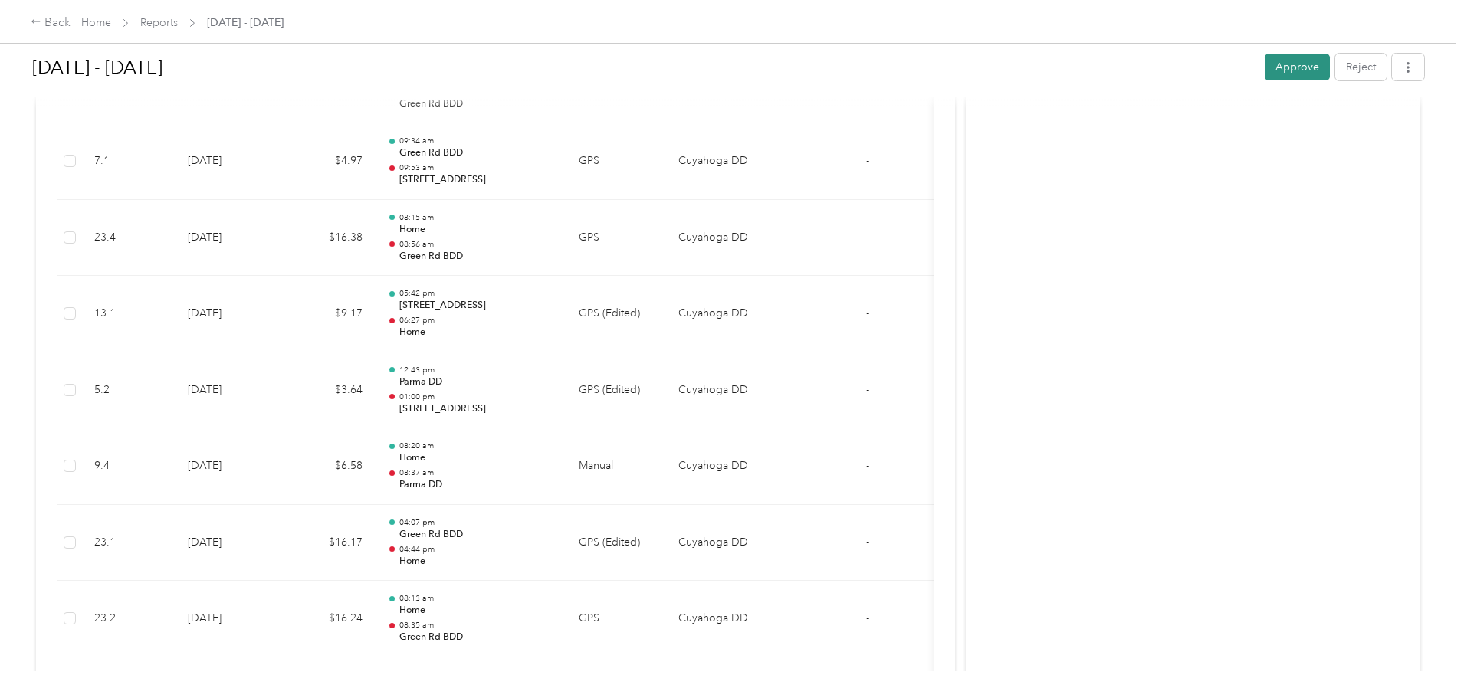 The height and width of the screenshot is (698, 1464). What do you see at coordinates (129, 543) in the screenshot?
I see `td: 23.1` at bounding box center [129, 543].